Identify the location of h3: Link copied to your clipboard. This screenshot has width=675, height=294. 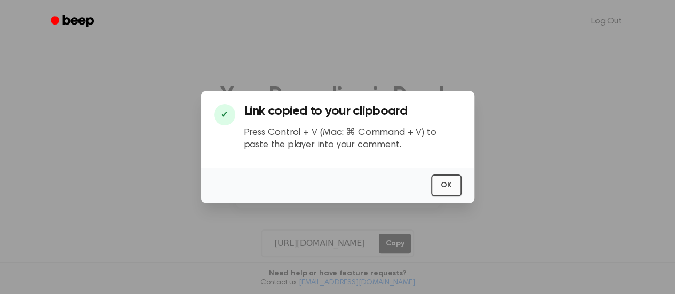
(353, 111).